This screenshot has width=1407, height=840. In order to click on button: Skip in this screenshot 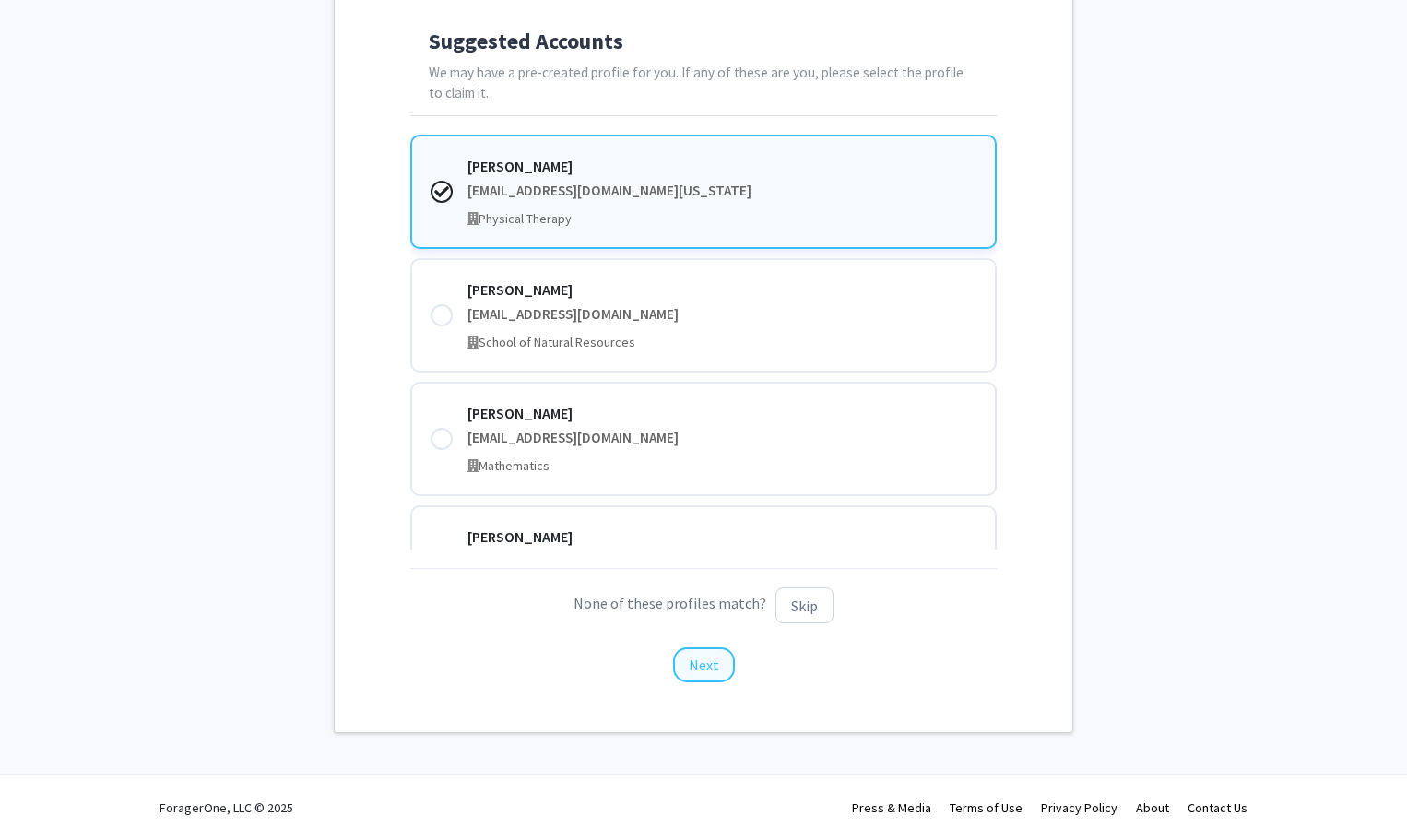, I will do `click(804, 604)`.